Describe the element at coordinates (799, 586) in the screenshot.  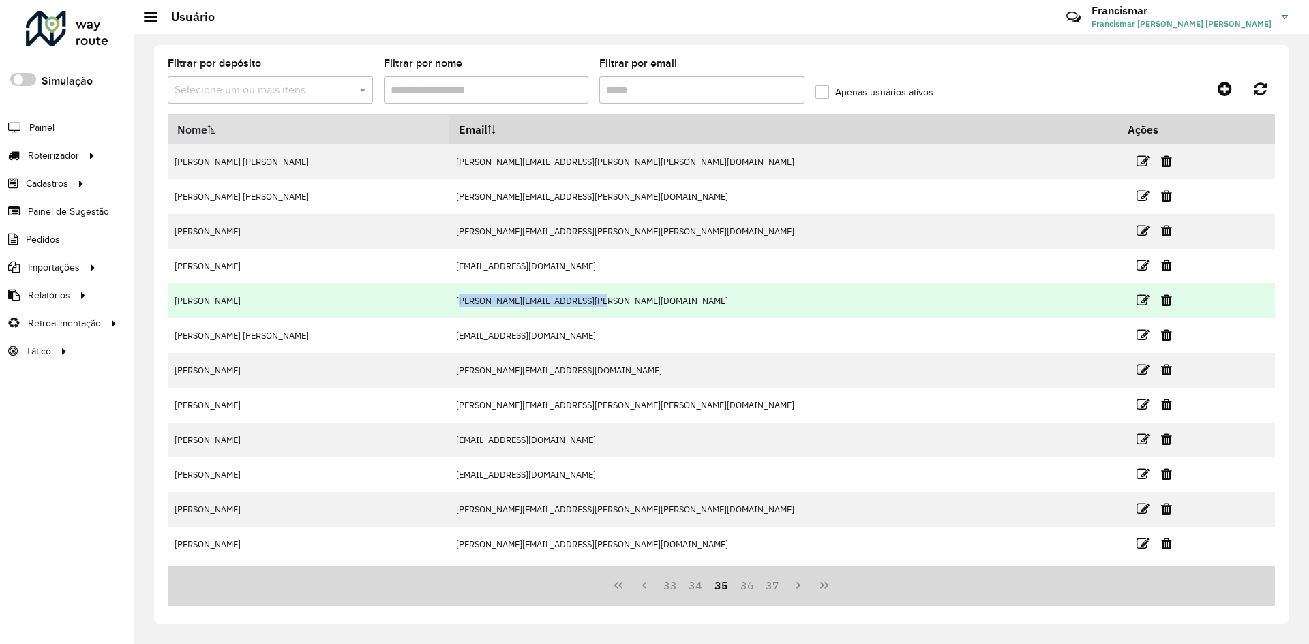
I see `button: Next Page` at that location.